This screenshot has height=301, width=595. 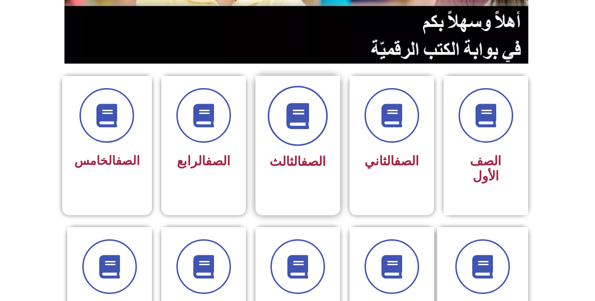 I want to click on span: الرابع, so click(x=204, y=161).